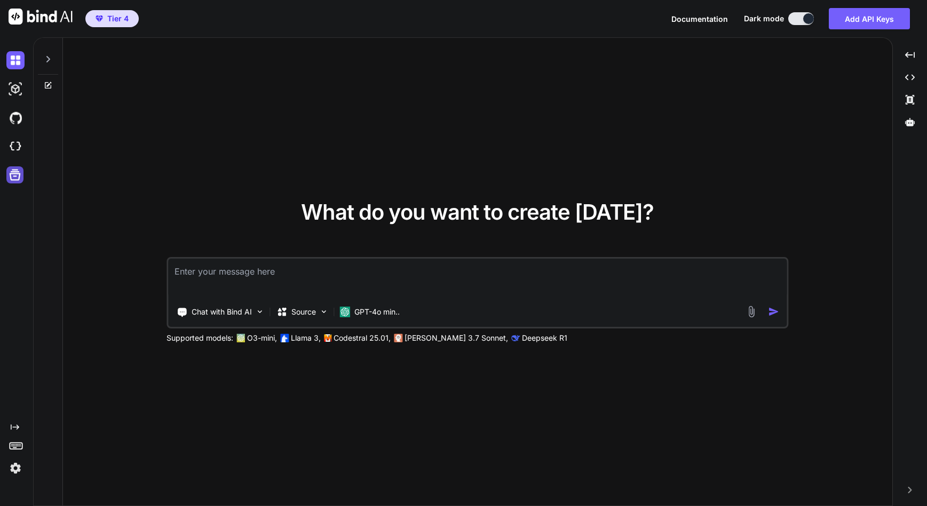 This screenshot has width=927, height=506. I want to click on img: premium, so click(99, 19).